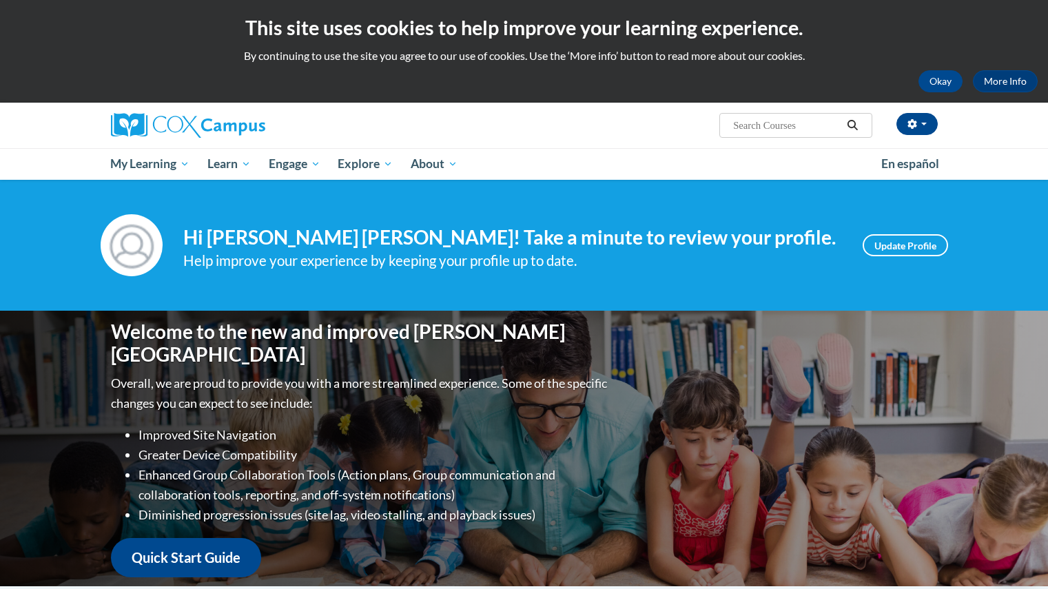 The image size is (1048, 589). I want to click on span: En español, so click(911, 163).